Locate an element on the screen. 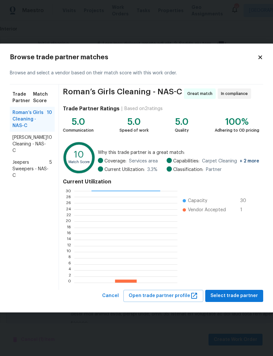  text: 6 is located at coordinates (70, 265).